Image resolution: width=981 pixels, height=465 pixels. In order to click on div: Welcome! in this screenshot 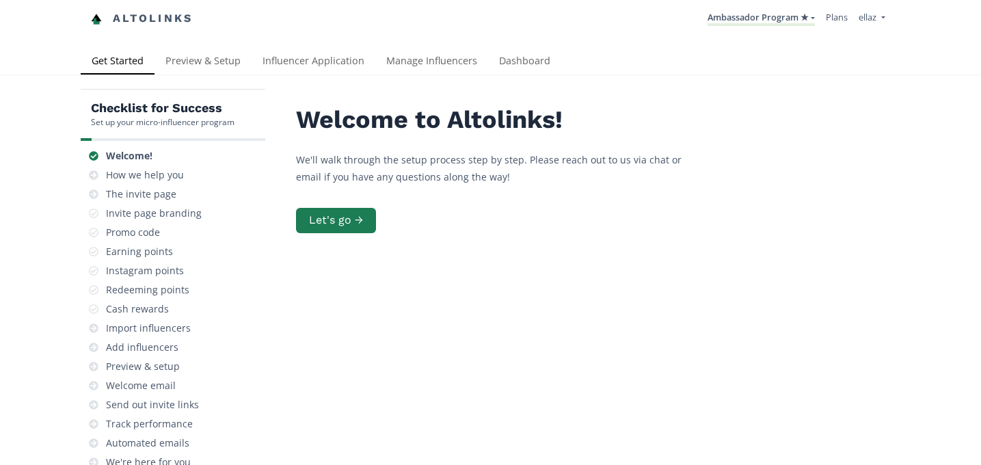, I will do `click(129, 156)`.